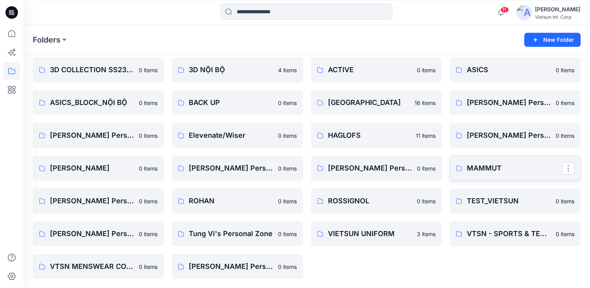 The height and width of the screenshot is (288, 590). Describe the element at coordinates (515, 168) in the screenshot. I see `a: MAMMUT` at that location.